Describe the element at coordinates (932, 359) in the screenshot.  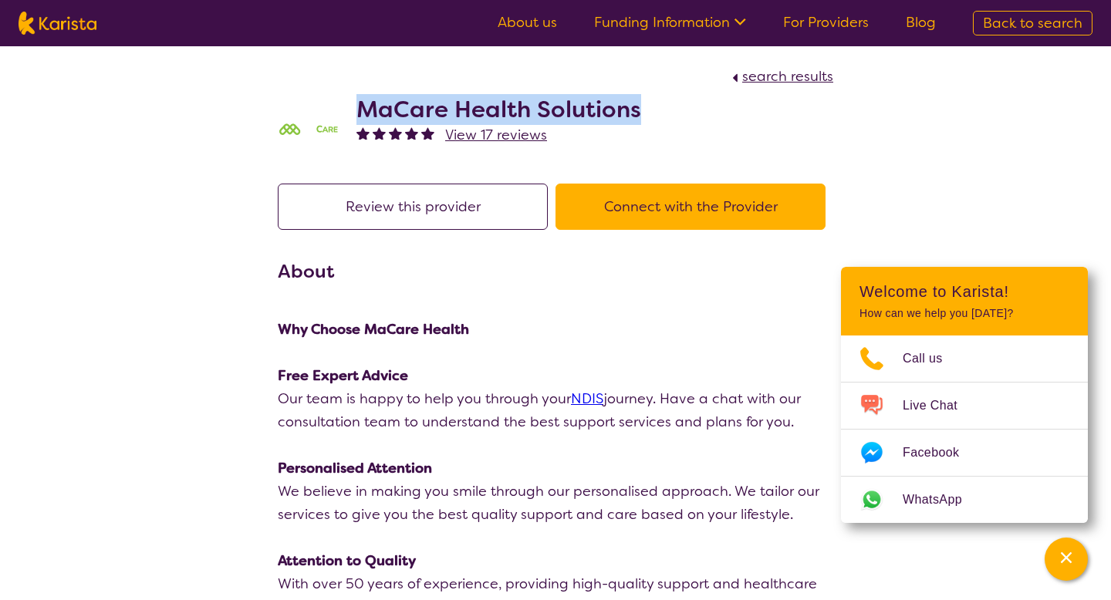
I see `span: Call us` at that location.